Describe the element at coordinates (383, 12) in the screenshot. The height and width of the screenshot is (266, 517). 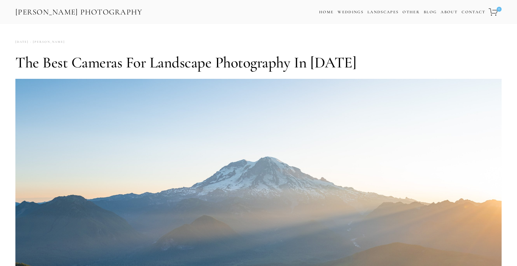
I see `a: Landscapes` at that location.